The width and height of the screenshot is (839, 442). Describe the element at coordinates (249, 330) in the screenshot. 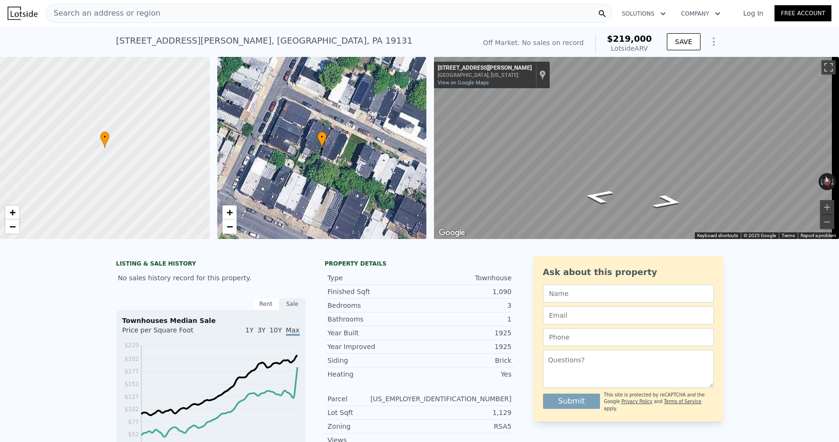

I see `span: 1Y` at that location.